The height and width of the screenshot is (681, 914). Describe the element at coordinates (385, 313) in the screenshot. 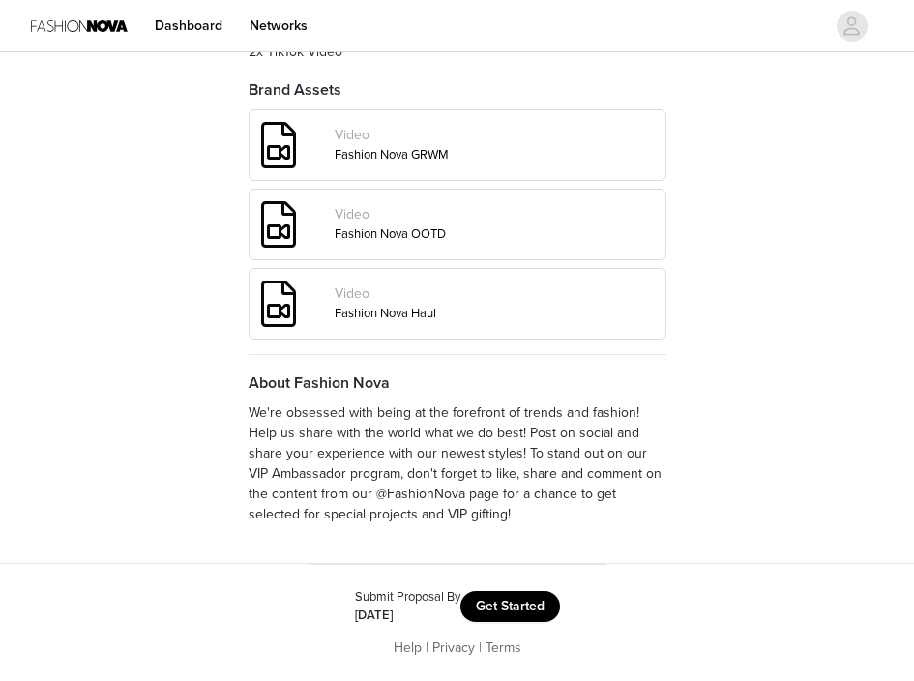

I see `a: Fashion Nova Haul` at that location.